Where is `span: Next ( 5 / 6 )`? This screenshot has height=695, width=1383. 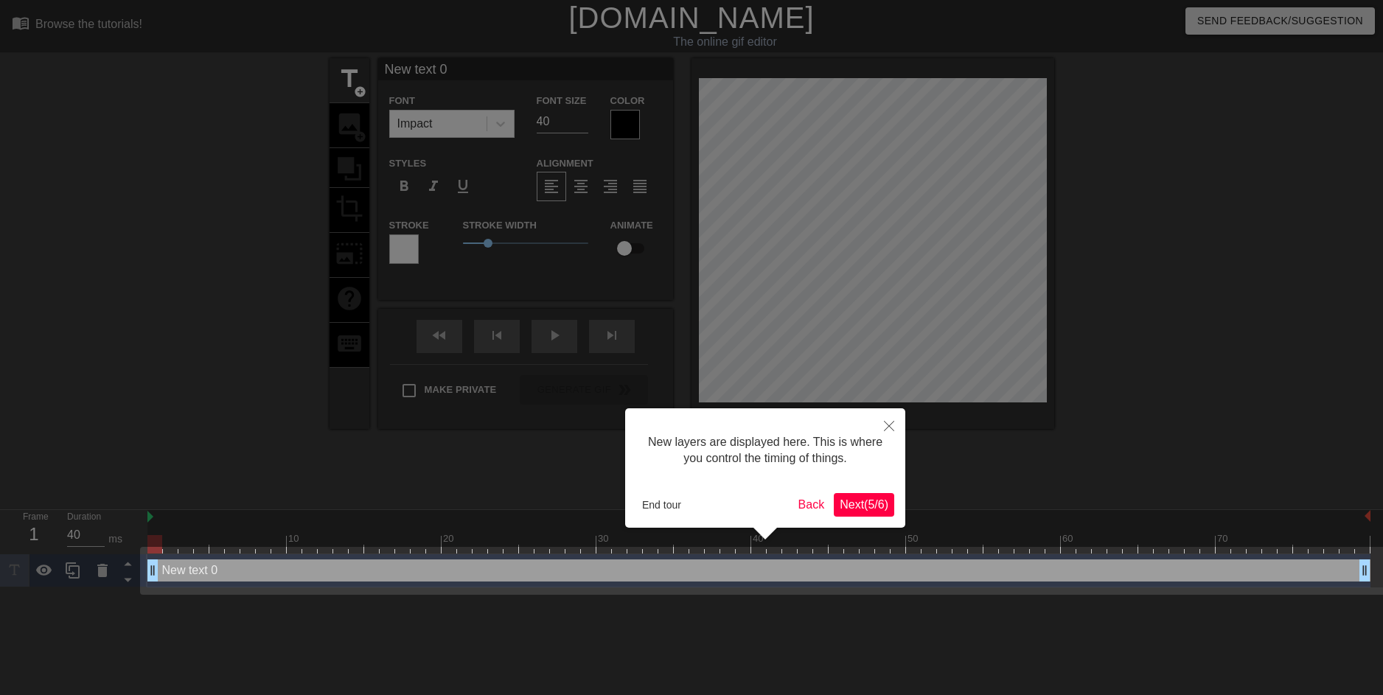 span: Next ( 5 / 6 ) is located at coordinates (864, 504).